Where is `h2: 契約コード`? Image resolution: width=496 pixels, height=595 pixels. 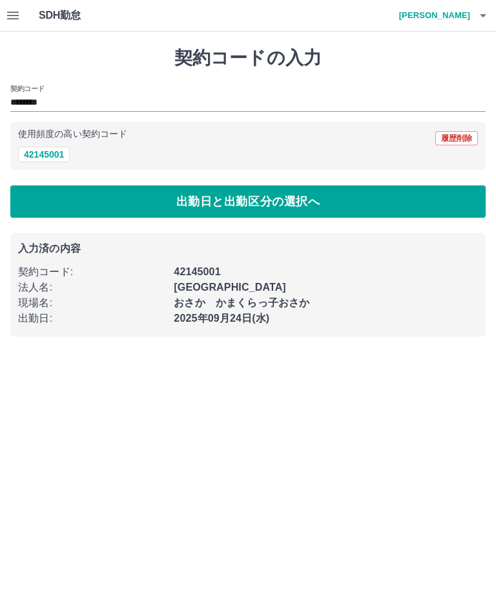 h2: 契約コード is located at coordinates (27, 88).